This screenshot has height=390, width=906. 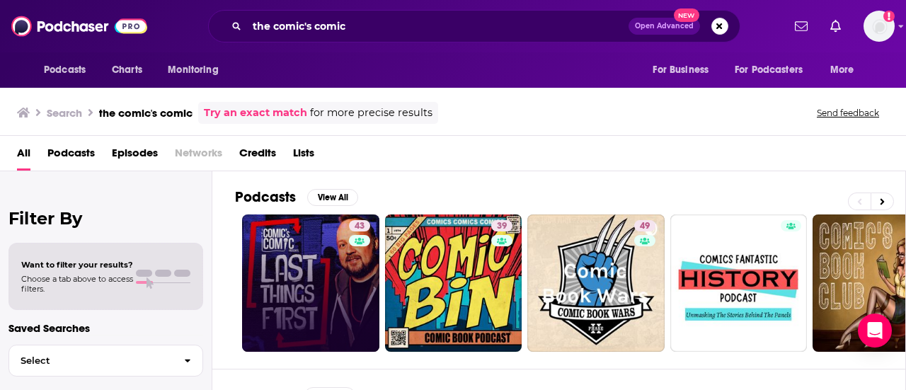 What do you see at coordinates (146, 113) in the screenshot?
I see `h3: the comic's comic` at bounding box center [146, 113].